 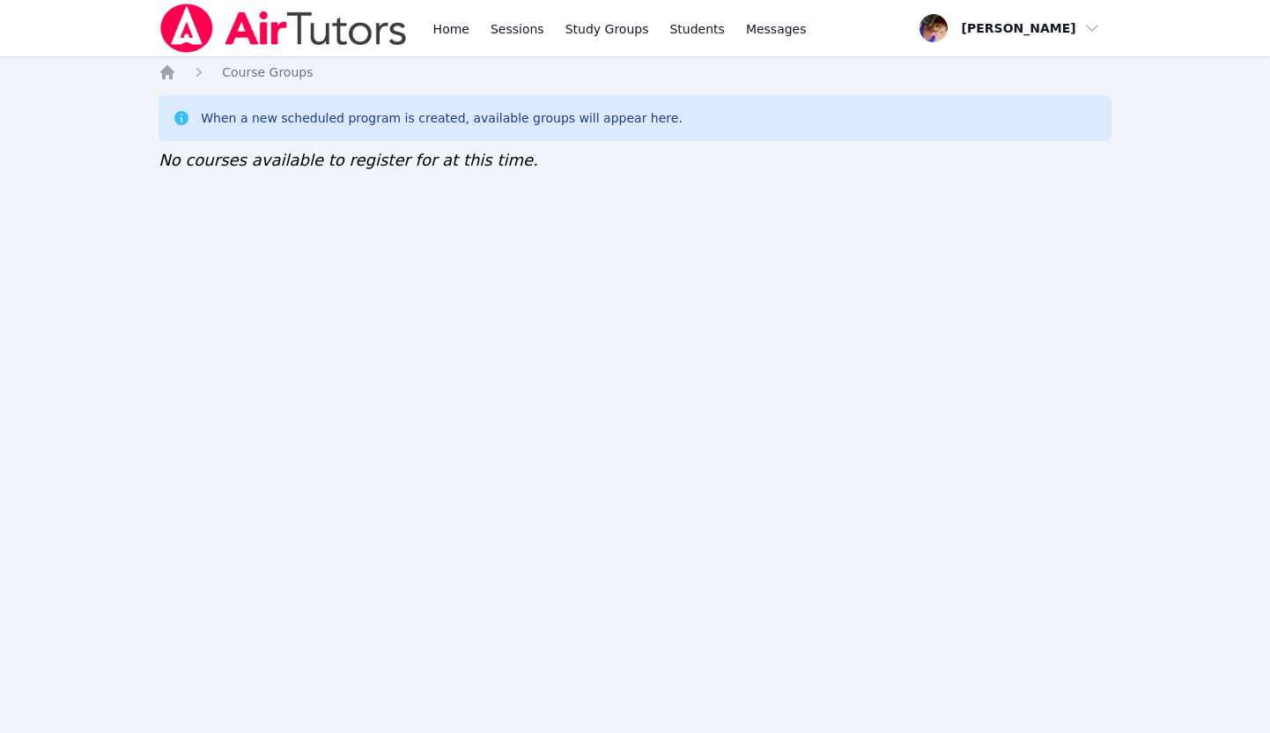 What do you see at coordinates (348, 159) in the screenshot?
I see `span: No courses available to register for at this time.` at bounding box center [348, 159].